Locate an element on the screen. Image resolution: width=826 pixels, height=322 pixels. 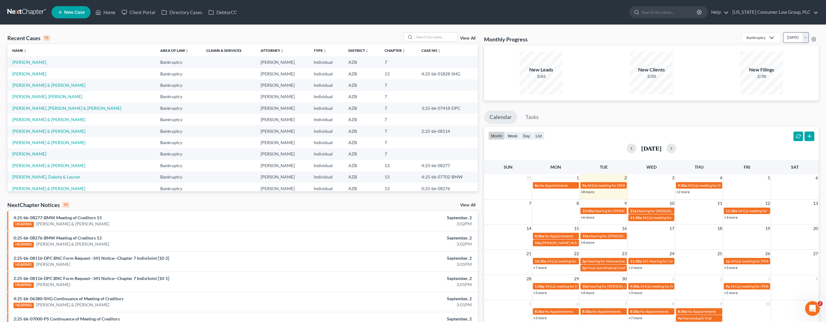
span: 11 is located at coordinates (719, 203).